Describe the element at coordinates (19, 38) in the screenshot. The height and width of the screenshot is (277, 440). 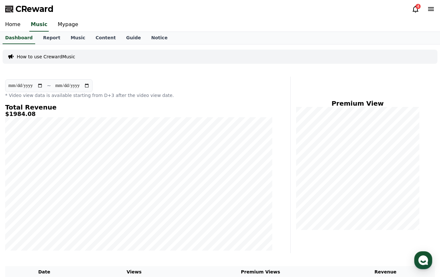
I see `a: Dashboard` at that location.